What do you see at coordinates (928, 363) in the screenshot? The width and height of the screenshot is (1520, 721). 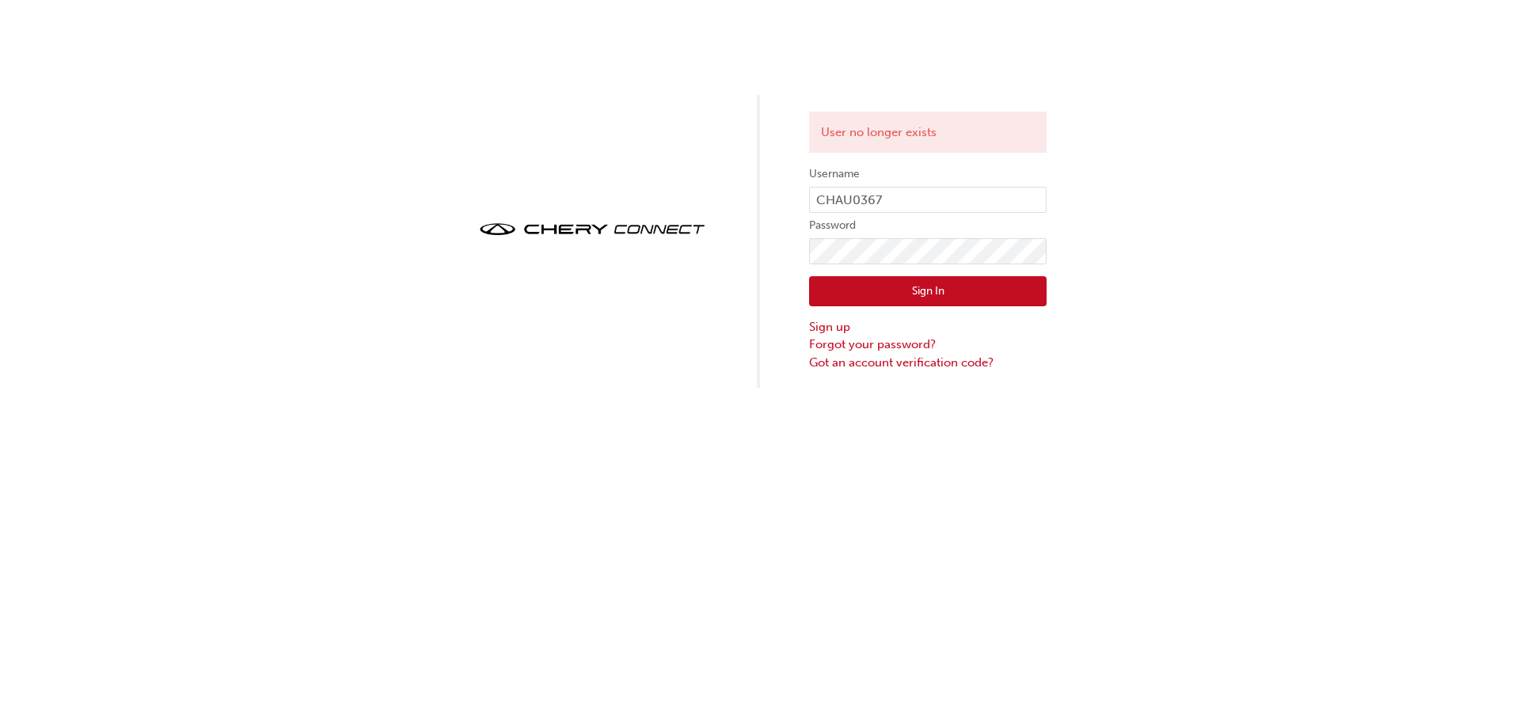 I see `a: Got an account verification code?` at bounding box center [928, 363].